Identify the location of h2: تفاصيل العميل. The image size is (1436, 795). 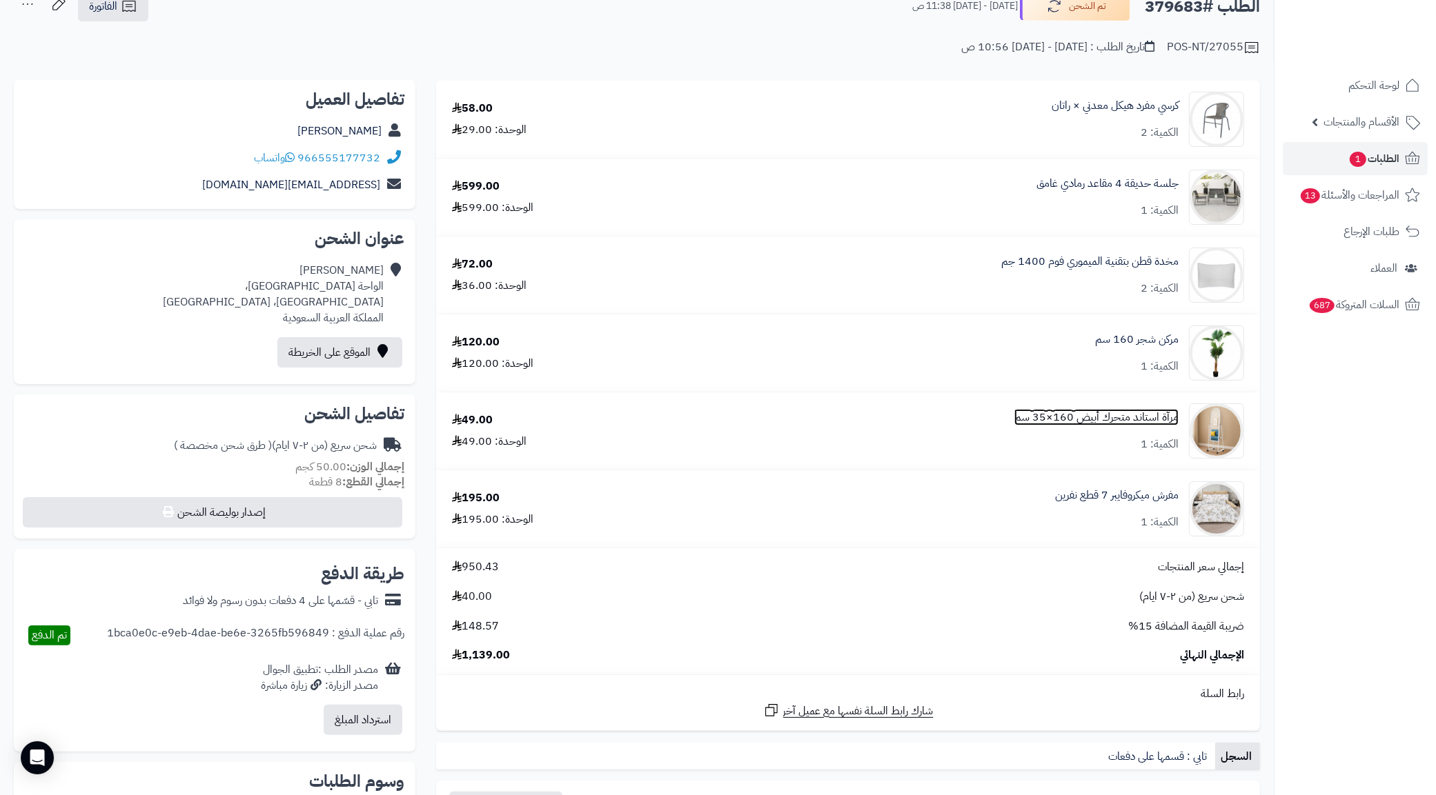
(215, 99).